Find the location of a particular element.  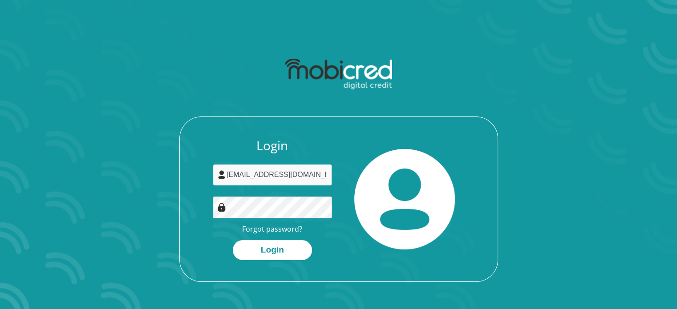

button: Login is located at coordinates (272, 250).